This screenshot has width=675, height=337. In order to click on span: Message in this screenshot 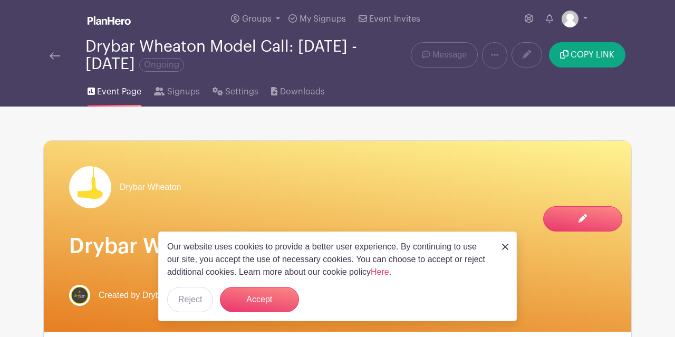, I will do `click(450, 55)`.